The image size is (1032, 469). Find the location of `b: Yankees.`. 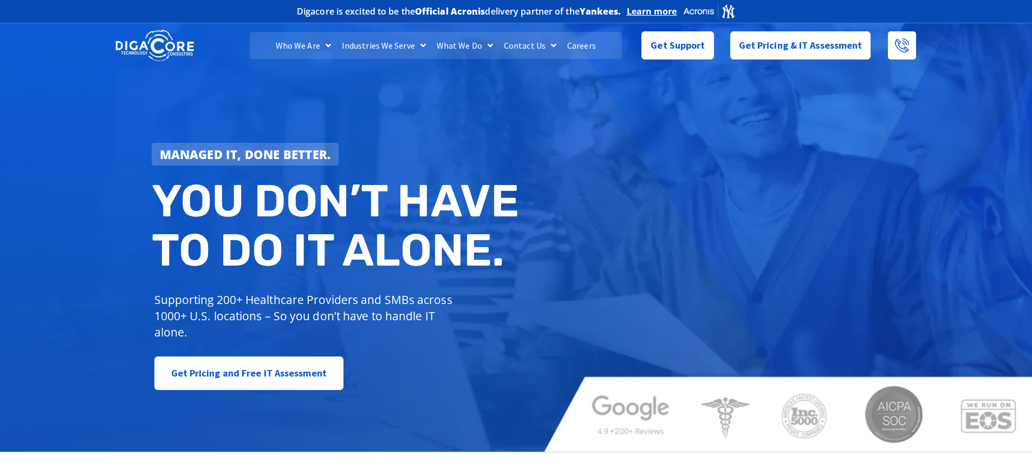

b: Yankees. is located at coordinates (600, 11).